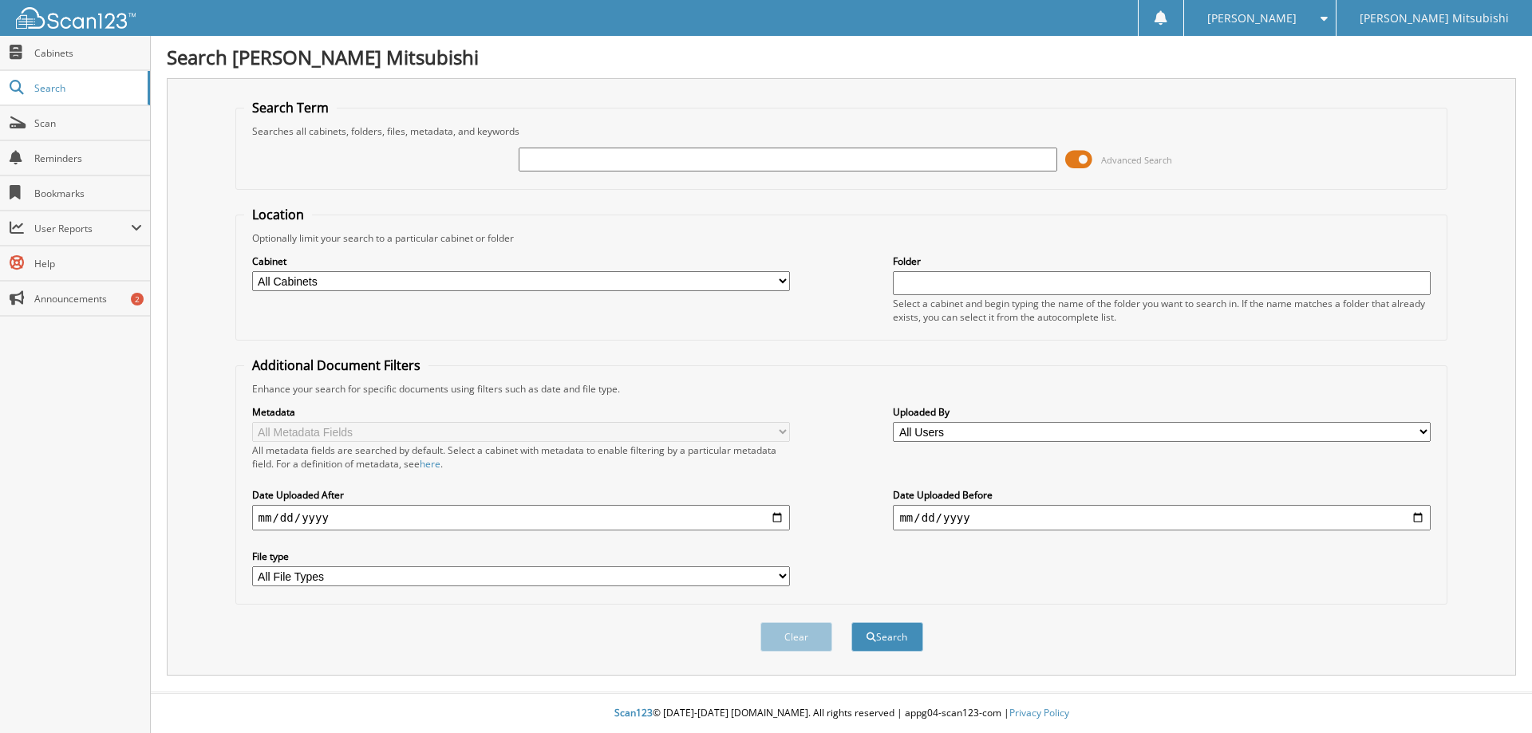 Image resolution: width=1532 pixels, height=733 pixels. Describe the element at coordinates (1161, 518) in the screenshot. I see `input: end` at that location.